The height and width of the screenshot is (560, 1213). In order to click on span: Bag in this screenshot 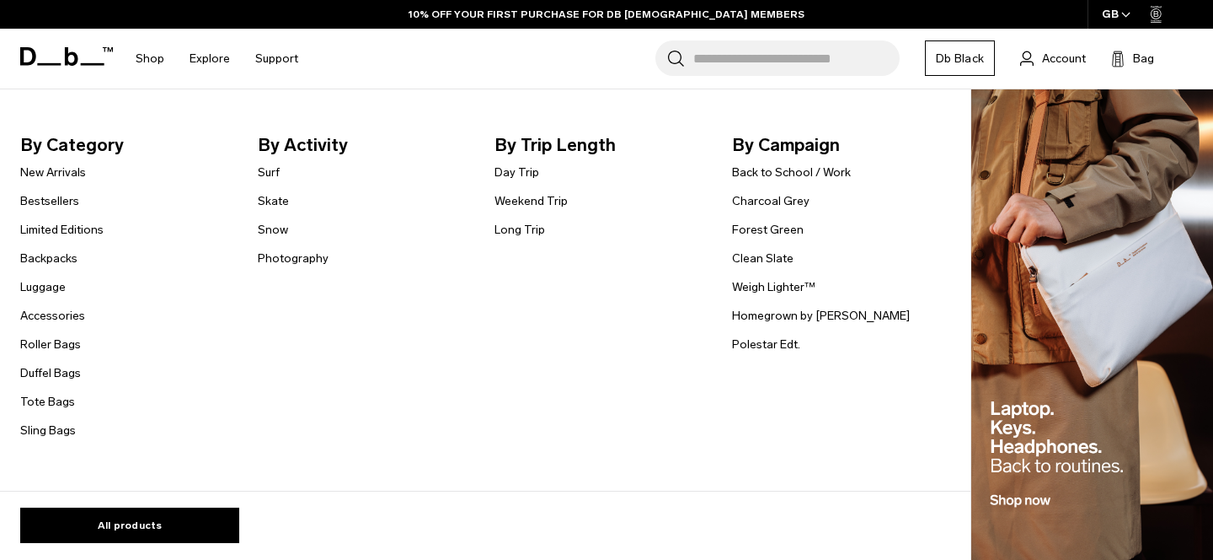, I will do `click(1143, 58)`.